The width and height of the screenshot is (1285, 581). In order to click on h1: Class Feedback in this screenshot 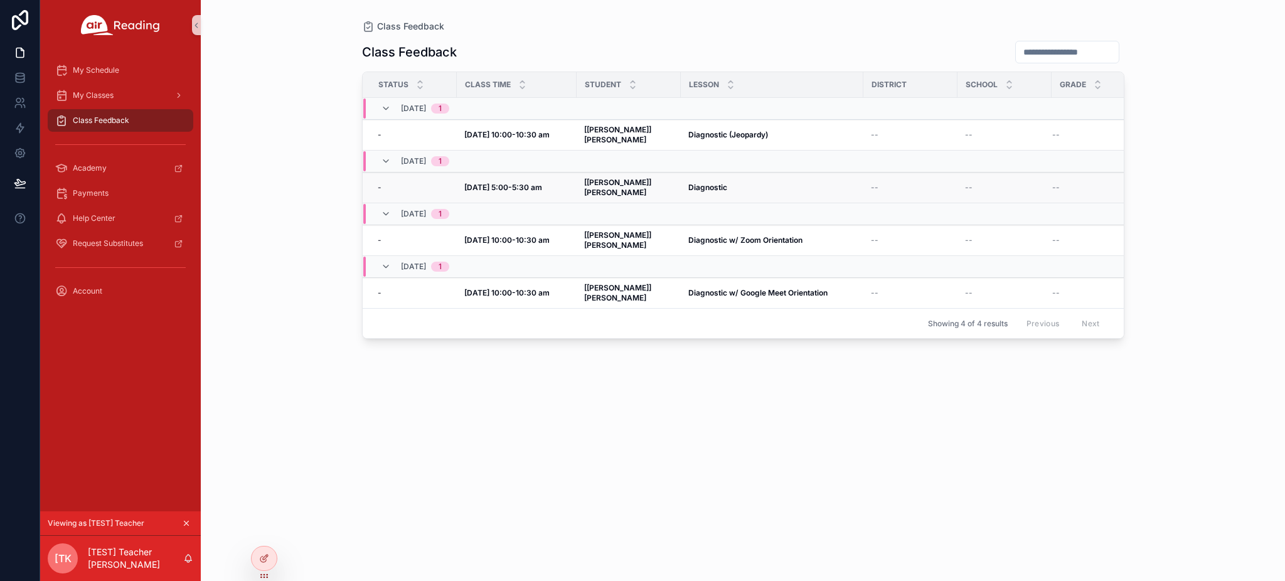, I will do `click(409, 52)`.